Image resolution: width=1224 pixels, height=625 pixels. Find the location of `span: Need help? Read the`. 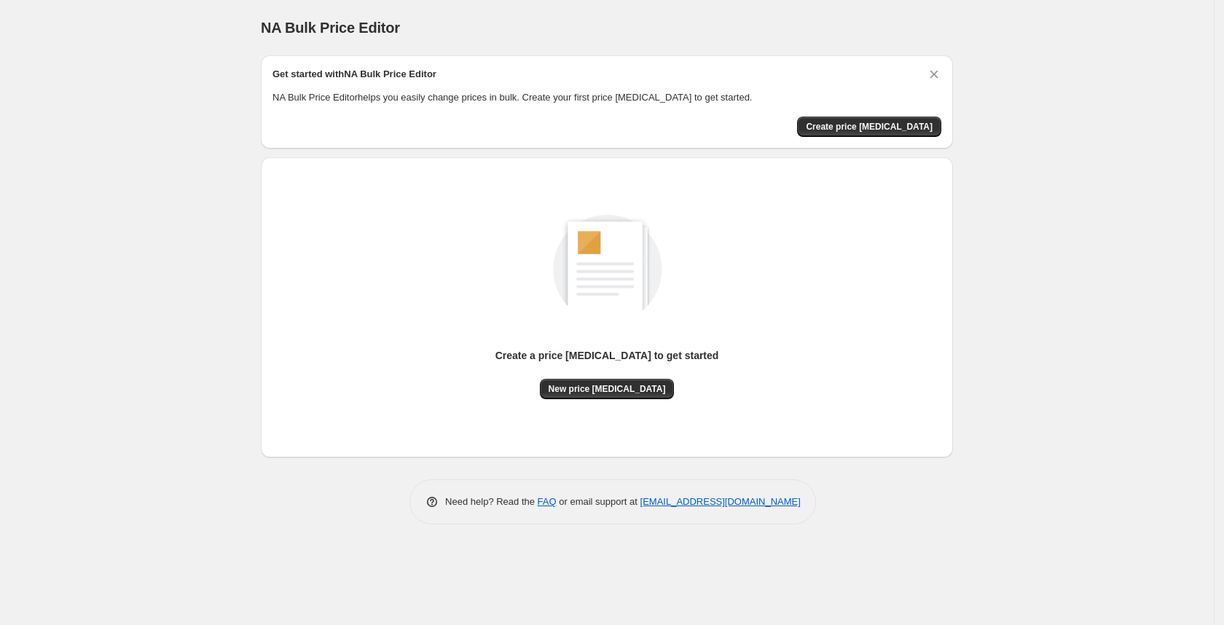

span: Need help? Read the is located at coordinates (491, 501).